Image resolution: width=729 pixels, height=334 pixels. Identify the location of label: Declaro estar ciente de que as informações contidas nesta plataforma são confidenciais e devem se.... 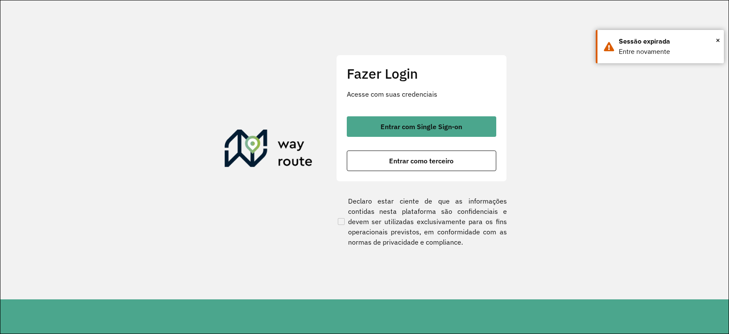
(422, 221).